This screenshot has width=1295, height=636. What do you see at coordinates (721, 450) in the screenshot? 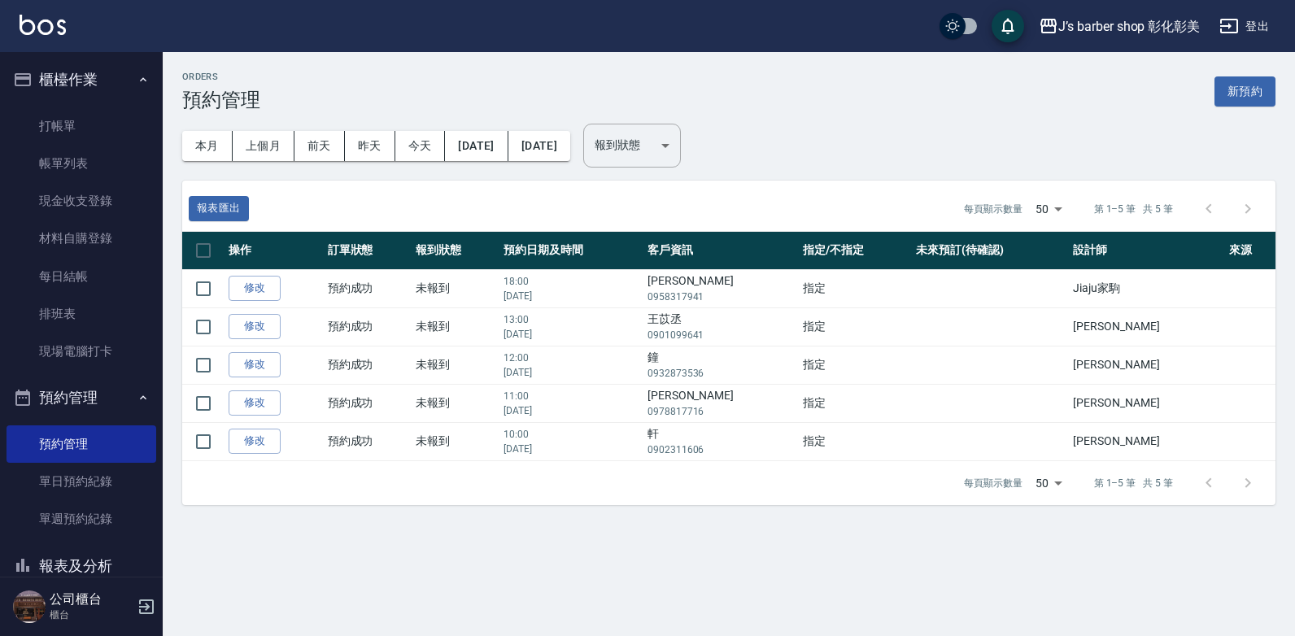
I see `p: 0902311606` at bounding box center [721, 450].